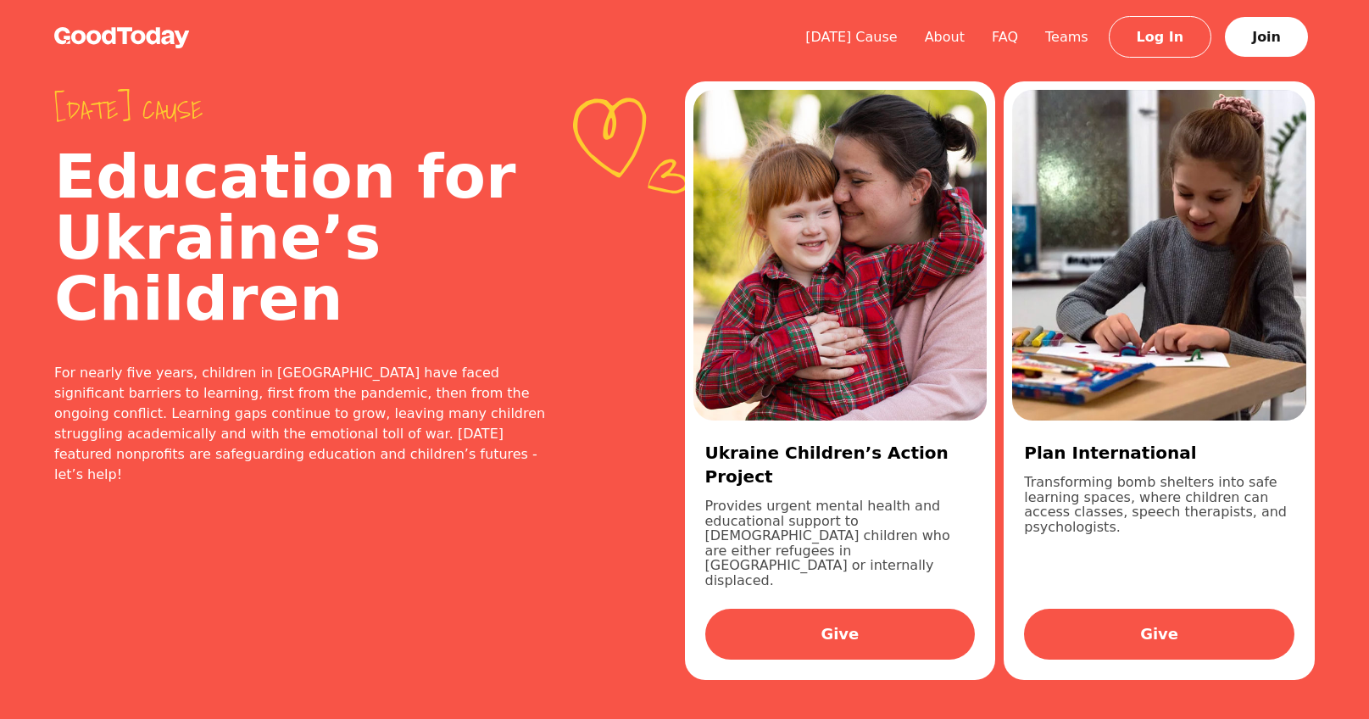 Image resolution: width=1369 pixels, height=719 pixels. I want to click on a: Teams, so click(1066, 36).